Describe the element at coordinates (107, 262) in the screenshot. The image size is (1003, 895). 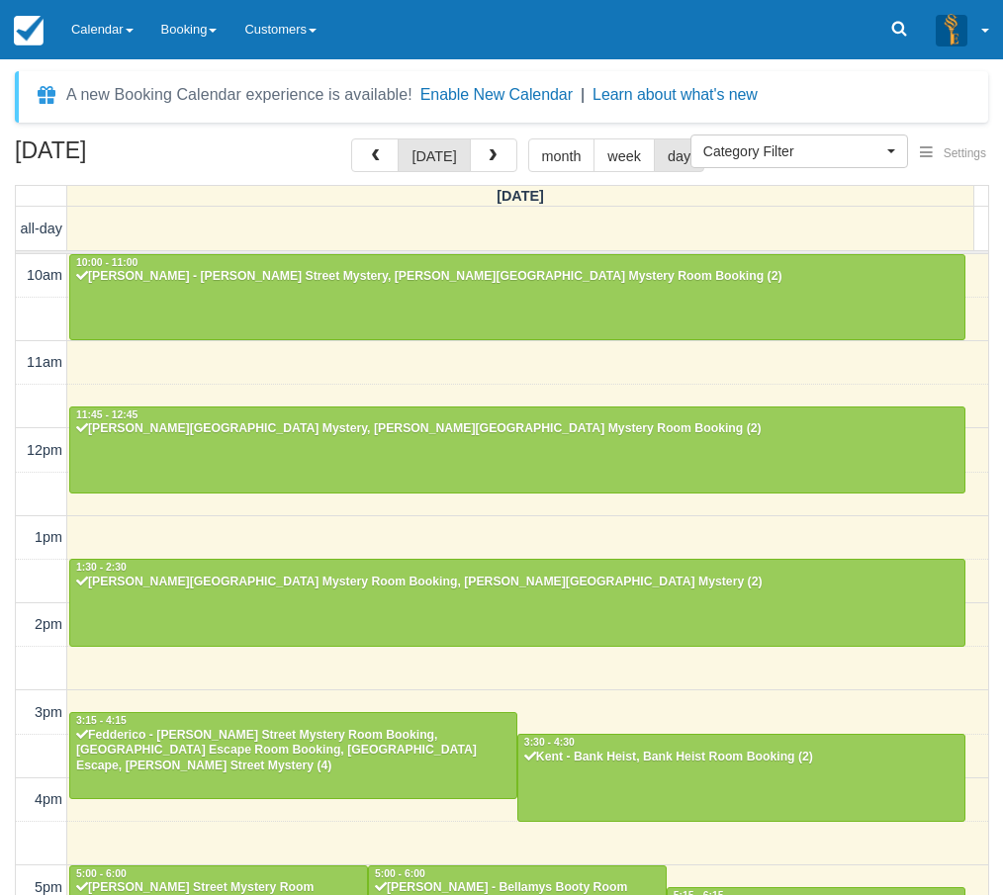
I see `span: 10:00 - 11:00` at that location.